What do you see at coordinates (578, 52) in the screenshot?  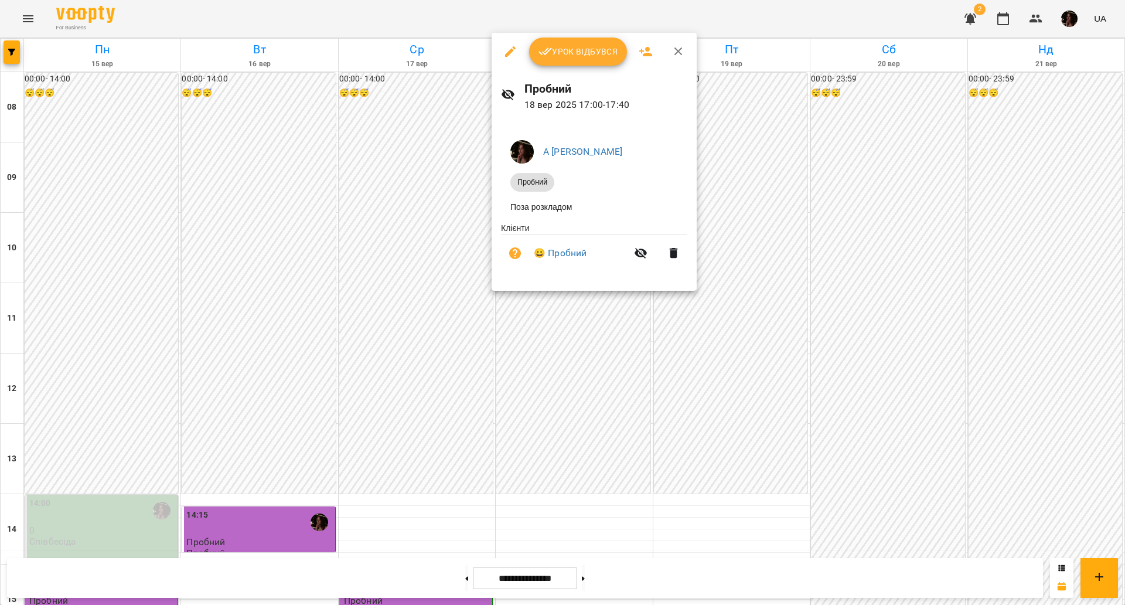 I see `button: Урок відбувся` at bounding box center [578, 52].